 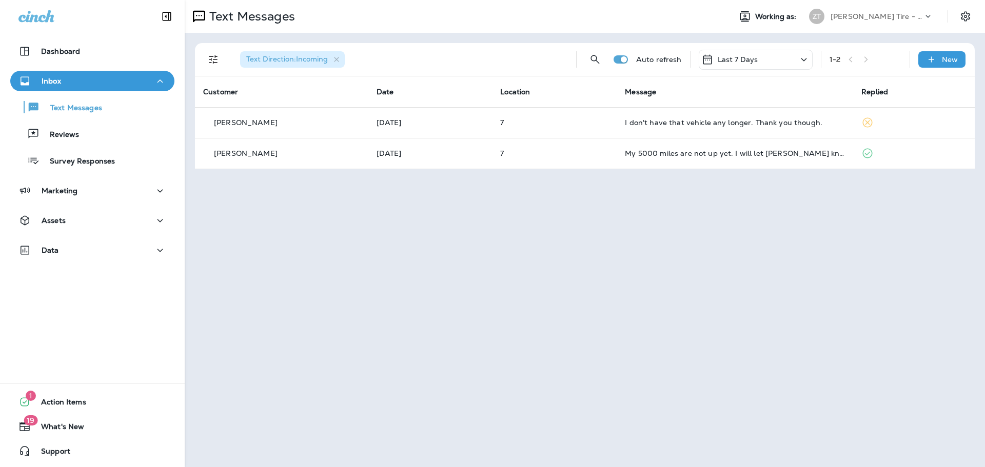 I want to click on p: Assets, so click(x=53, y=221).